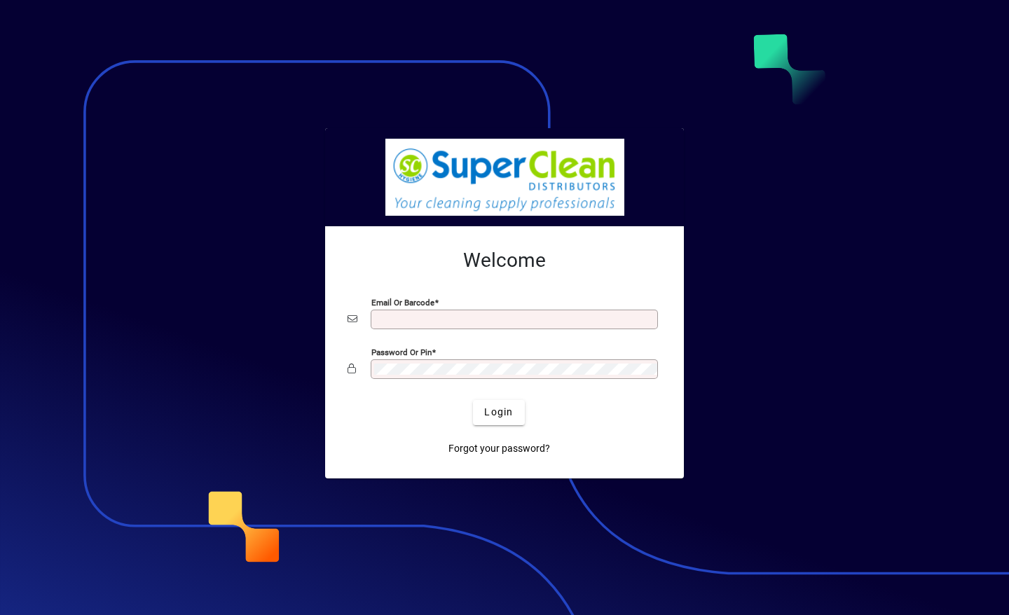 Image resolution: width=1009 pixels, height=615 pixels. Describe the element at coordinates (498, 413) in the screenshot. I see `button: Login` at that location.